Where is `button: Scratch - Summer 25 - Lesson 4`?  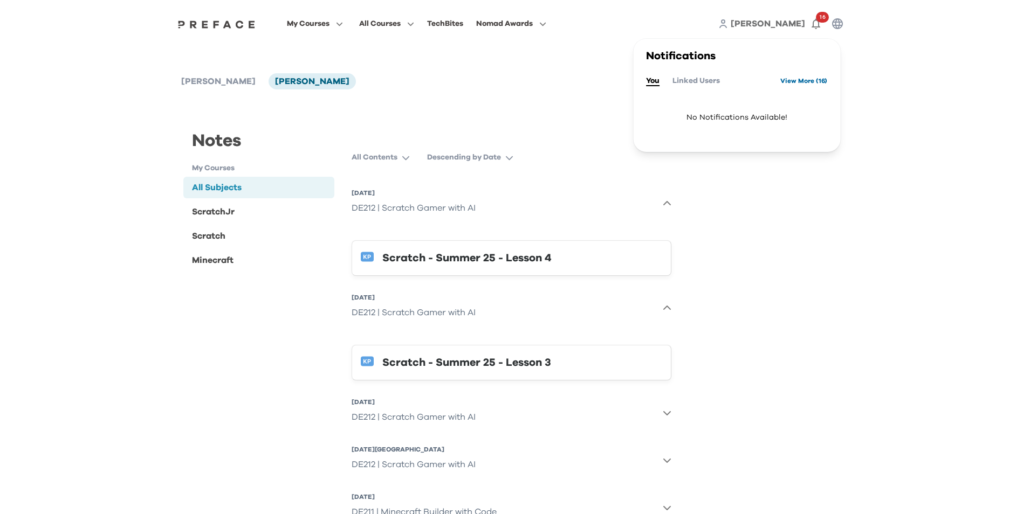 button: Scratch - Summer 25 - Lesson 4 is located at coordinates (511, 258).